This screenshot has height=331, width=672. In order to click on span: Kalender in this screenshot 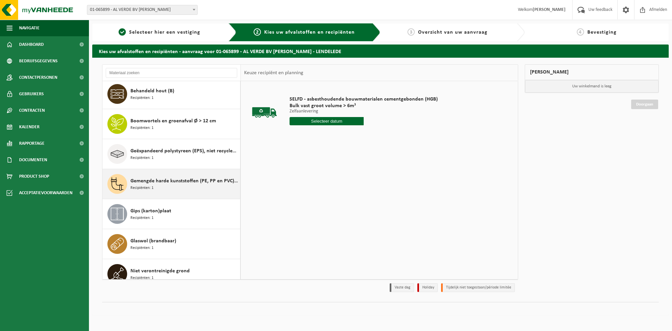, I will do `click(29, 127)`.